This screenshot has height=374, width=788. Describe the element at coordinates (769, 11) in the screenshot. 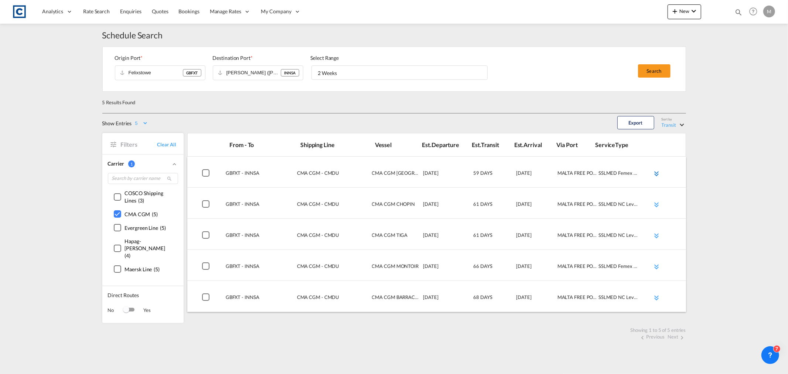

I see `div: M` at that location.